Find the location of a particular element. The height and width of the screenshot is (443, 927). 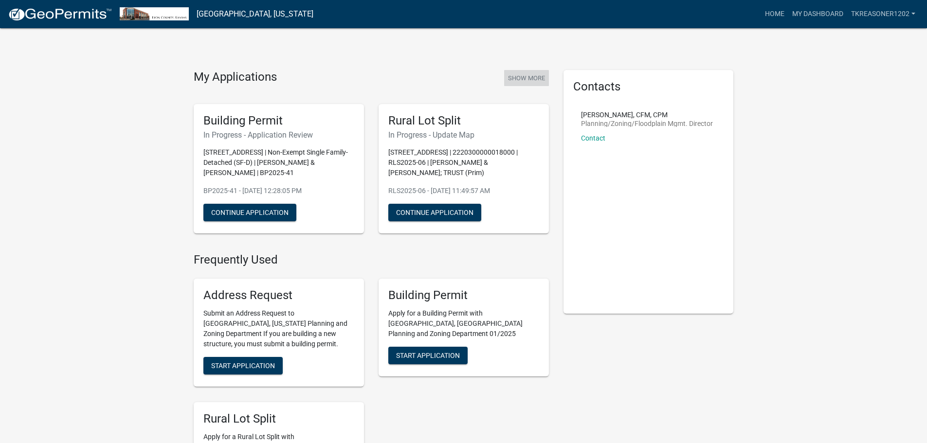

a: Home is located at coordinates (775, 14).